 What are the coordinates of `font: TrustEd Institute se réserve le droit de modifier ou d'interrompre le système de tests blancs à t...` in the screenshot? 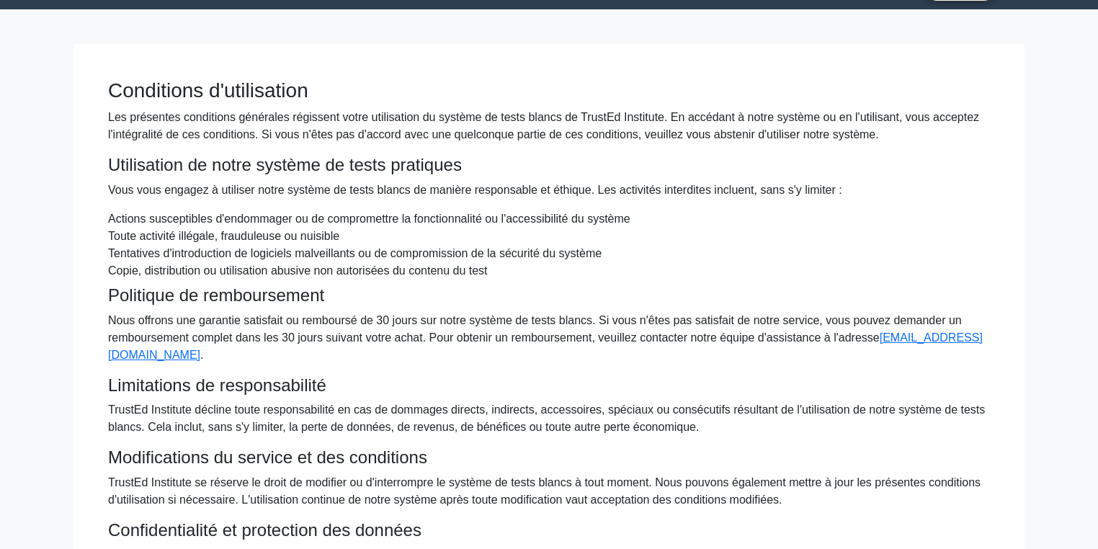 It's located at (544, 491).